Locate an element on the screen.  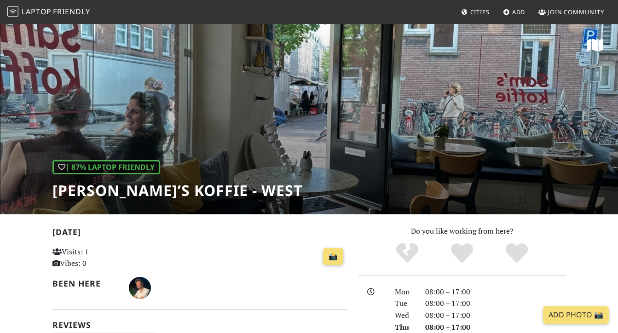
a: Join Community is located at coordinates (571, 12).